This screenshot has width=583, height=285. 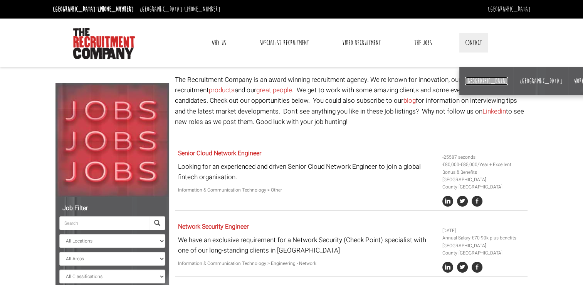 I want to click on li: -25587 seconds, so click(x=484, y=157).